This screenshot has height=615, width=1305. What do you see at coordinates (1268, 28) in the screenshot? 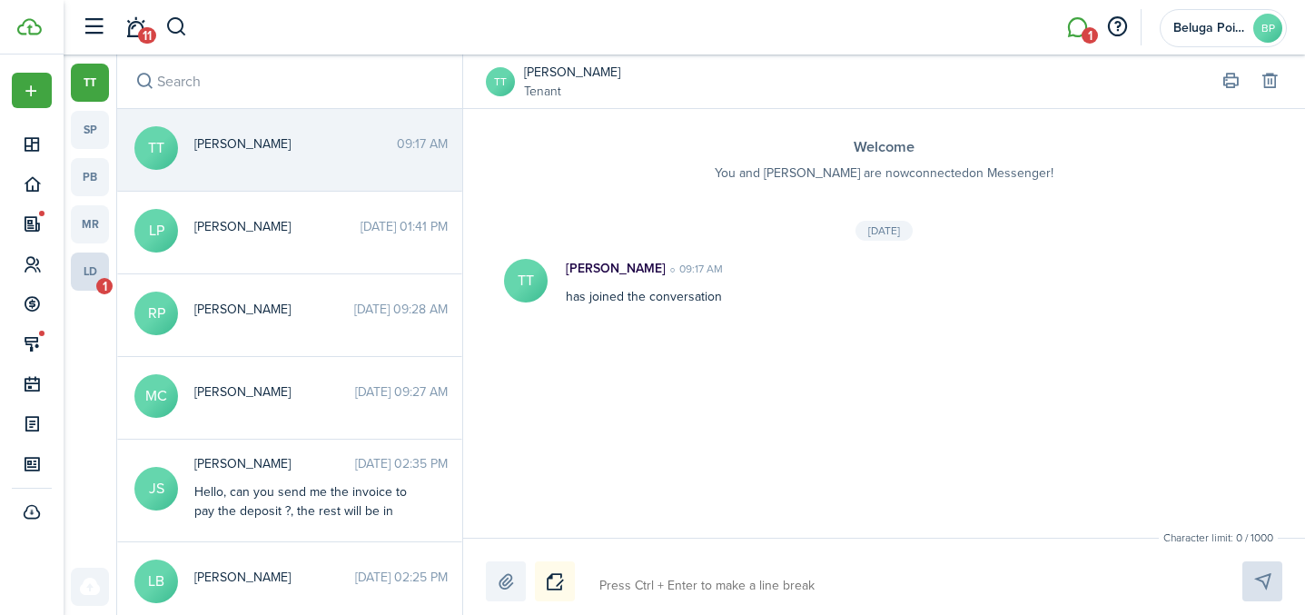
I see `avatar-text: BP` at bounding box center [1268, 28].